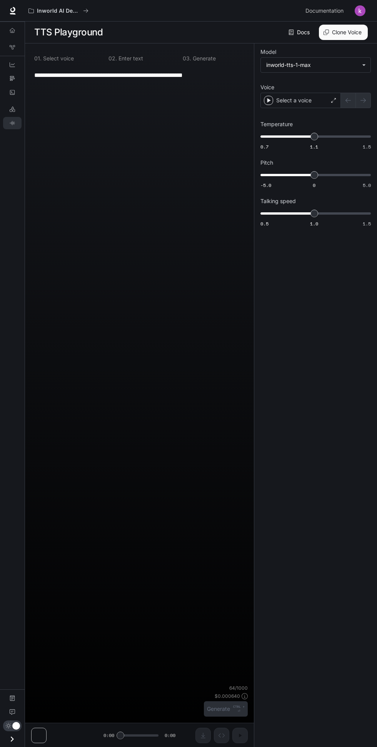  I want to click on button: Open drawer, so click(12, 738).